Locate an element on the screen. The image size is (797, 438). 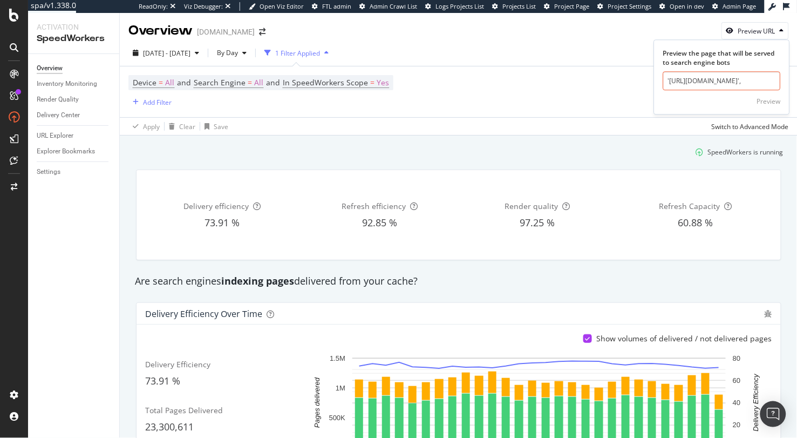
span: Refresh efficiency is located at coordinates (373, 206).